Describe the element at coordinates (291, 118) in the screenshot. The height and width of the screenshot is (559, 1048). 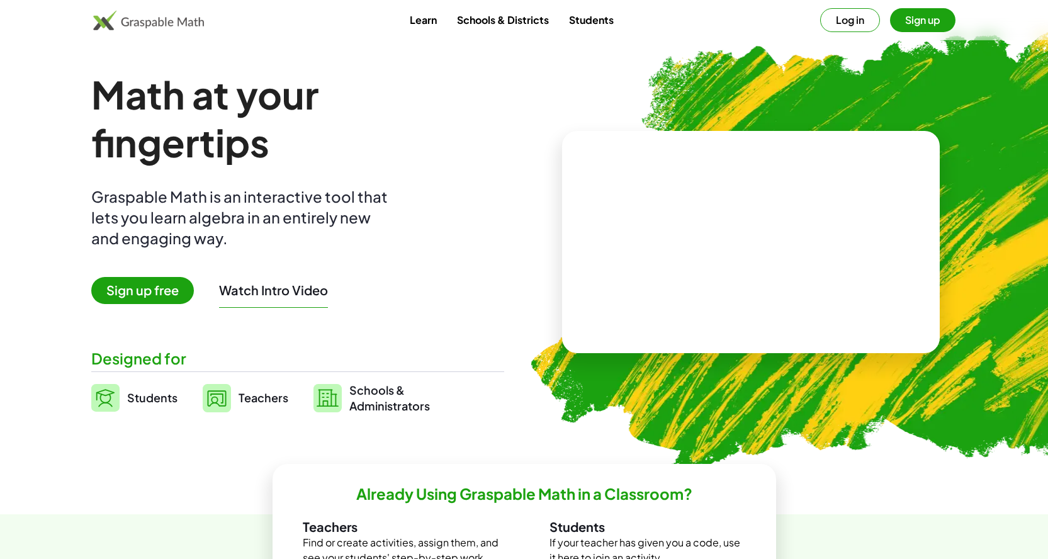
I see `h1: Math at your fingertips` at that location.